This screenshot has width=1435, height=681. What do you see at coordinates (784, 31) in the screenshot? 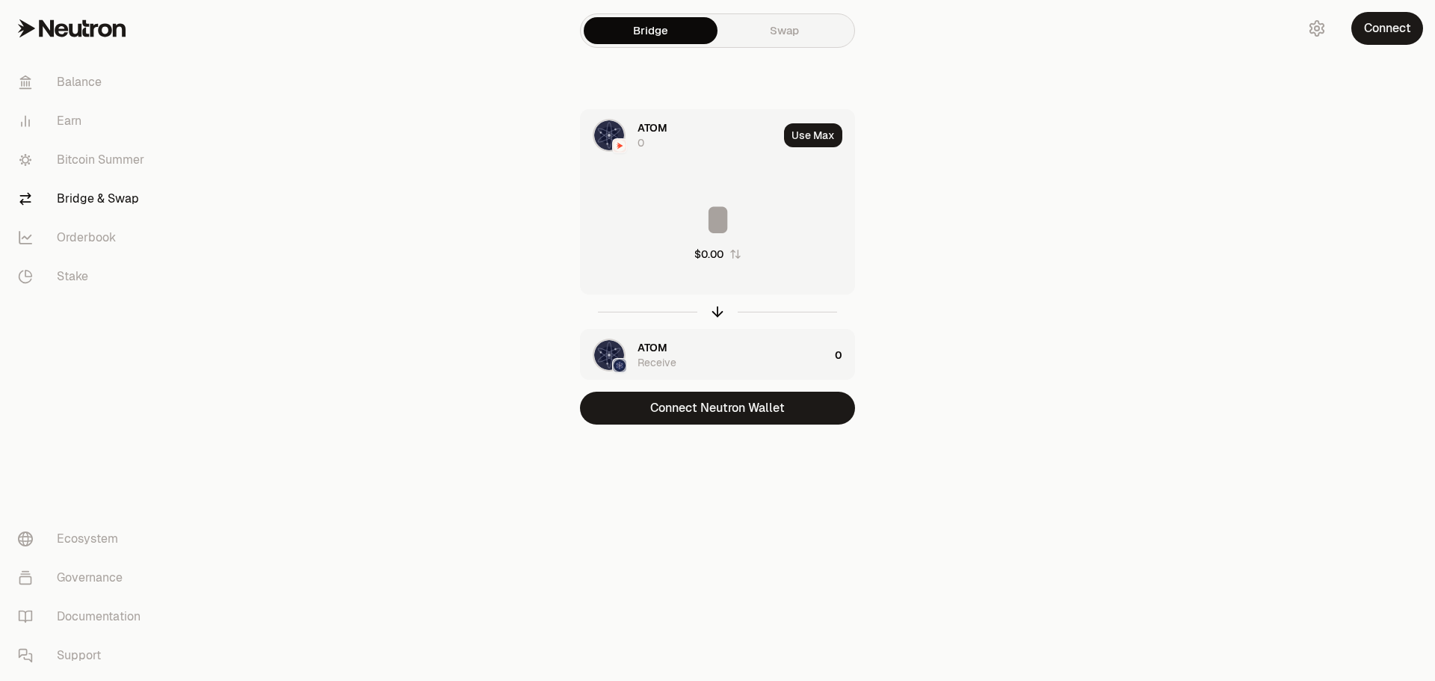
I see `a: Swap` at bounding box center [784, 31].